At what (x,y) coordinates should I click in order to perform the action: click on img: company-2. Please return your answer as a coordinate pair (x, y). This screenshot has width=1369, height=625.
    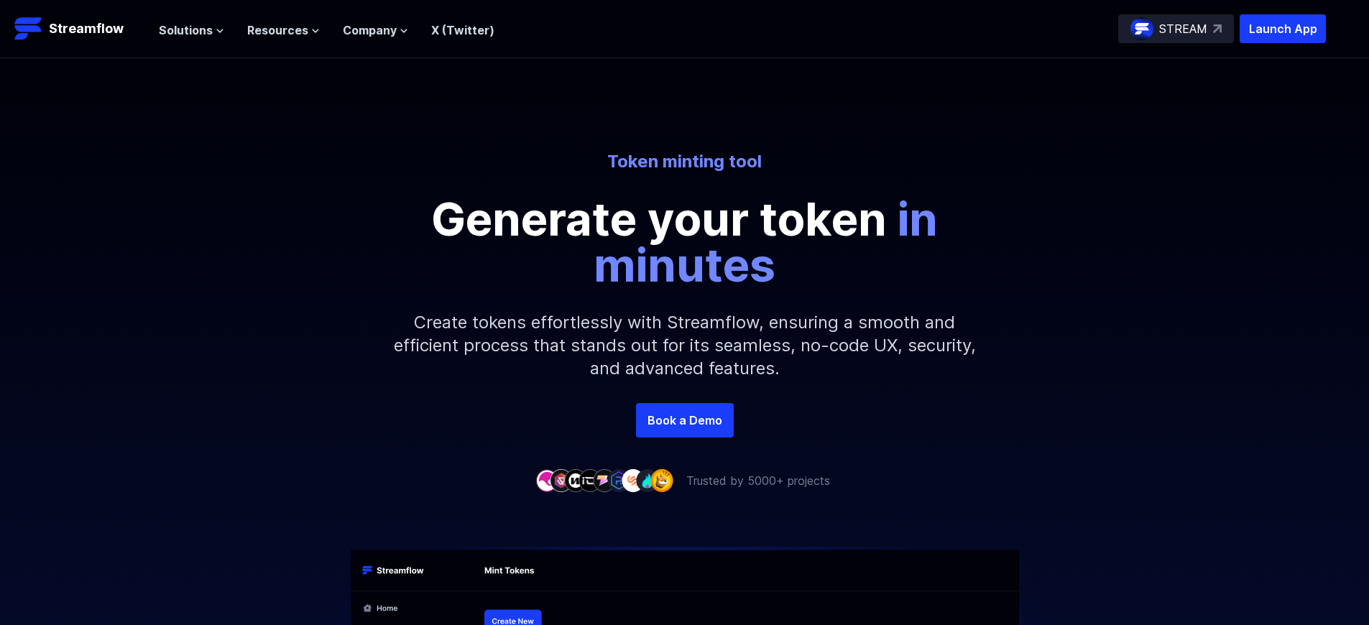
    Looking at the image, I should click on (561, 480).